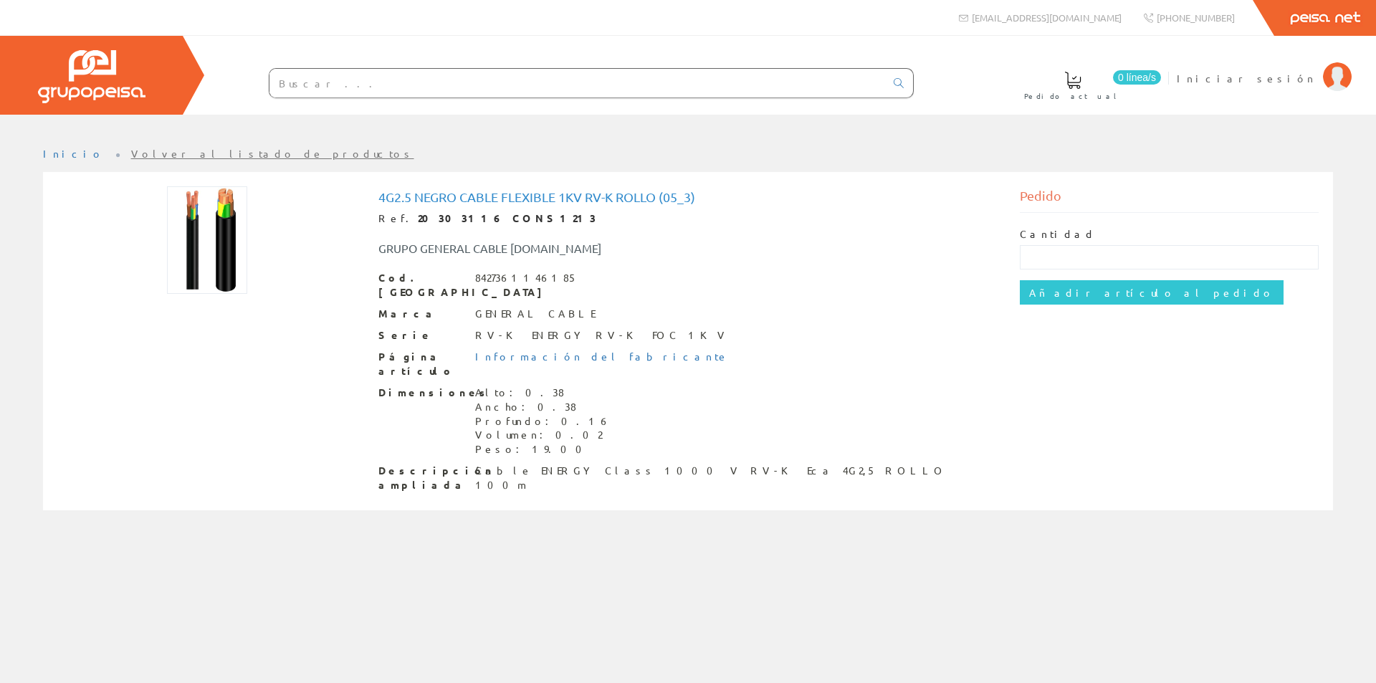  Describe the element at coordinates (421, 335) in the screenshot. I see `span: Serie` at that location.